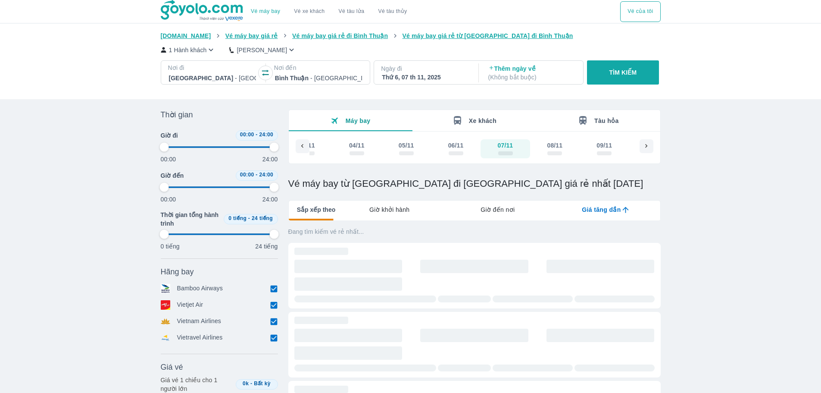 This screenshot has height=393, width=821. I want to click on span: 24 tiếng, so click(262, 218).